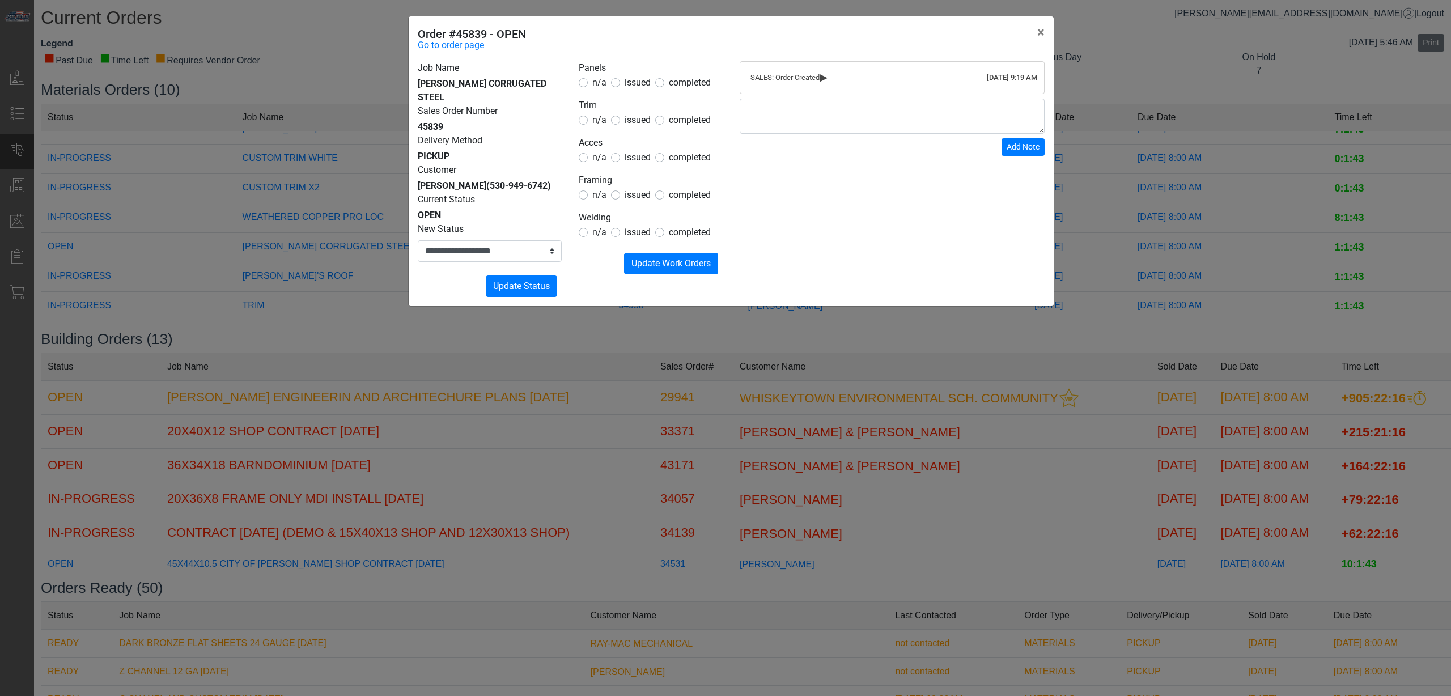 The height and width of the screenshot is (696, 1451). What do you see at coordinates (472, 34) in the screenshot?
I see `h5: Order #45839 - OPEN` at bounding box center [472, 34].